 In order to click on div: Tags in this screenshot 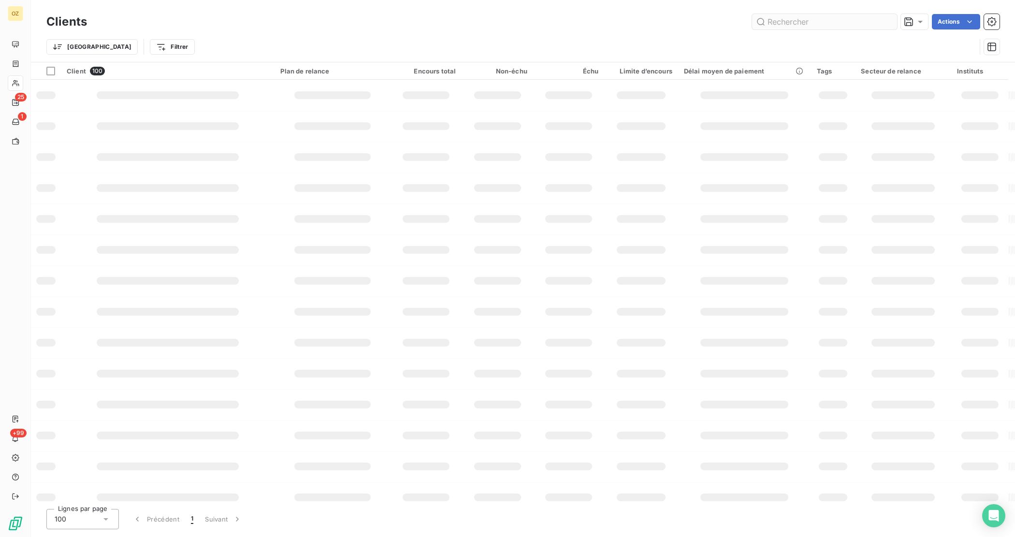, I will do `click(833, 71)`.